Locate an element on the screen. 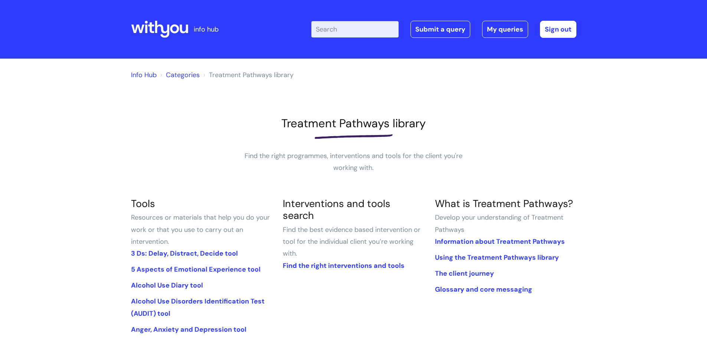 This screenshot has height=338, width=707. a: My queries is located at coordinates (505, 29).